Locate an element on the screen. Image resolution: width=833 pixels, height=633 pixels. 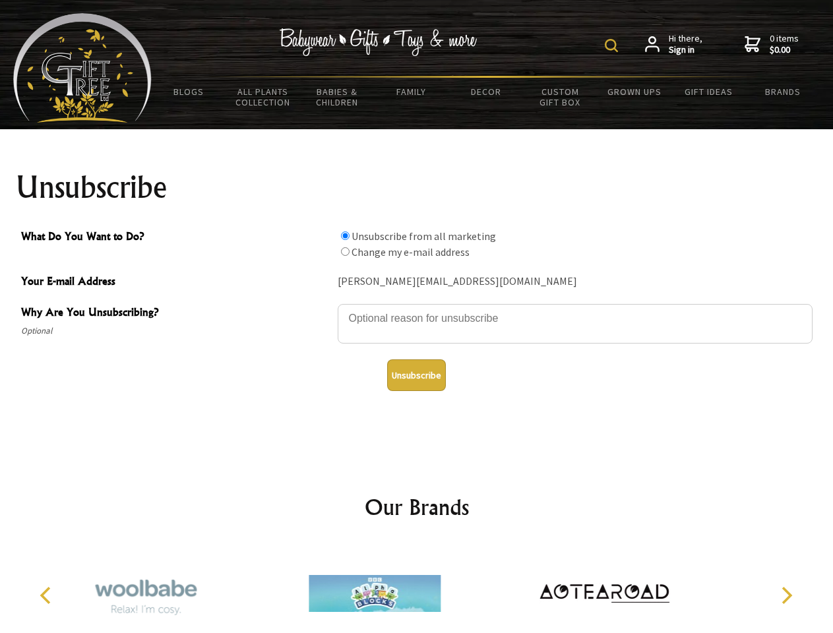
span: What Do You Want to Do? is located at coordinates (176, 238).